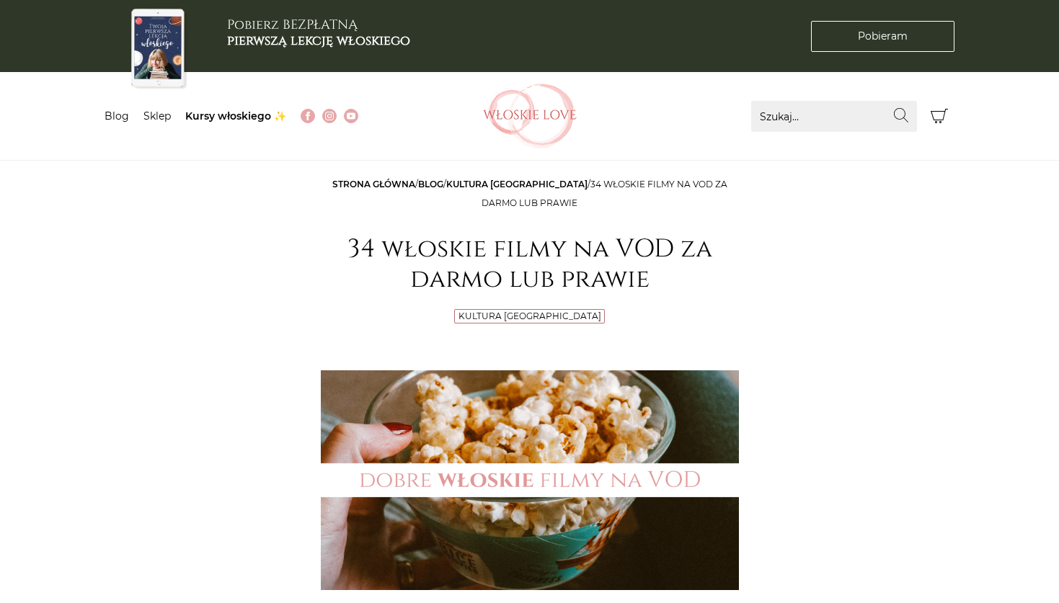 The image size is (1059, 603). Describe the element at coordinates (318, 32) in the screenshot. I see `h3: Pobierz BEZPŁATNĄ` at that location.